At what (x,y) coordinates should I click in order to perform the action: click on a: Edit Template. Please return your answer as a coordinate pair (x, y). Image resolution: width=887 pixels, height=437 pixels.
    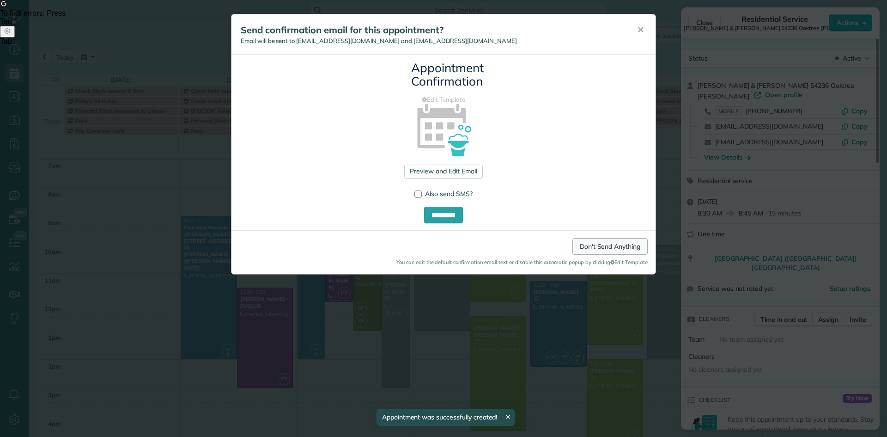
    Looking at the image, I should click on (444, 99).